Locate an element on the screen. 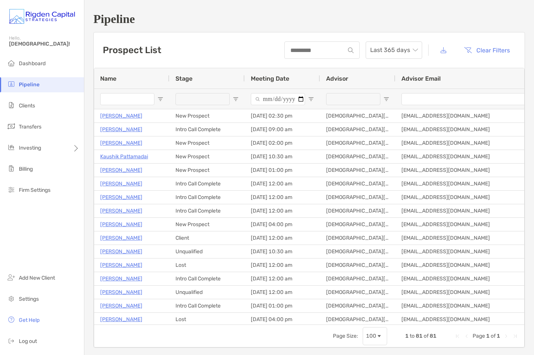 The width and height of the screenshot is (534, 355). span: Name is located at coordinates (108, 78).